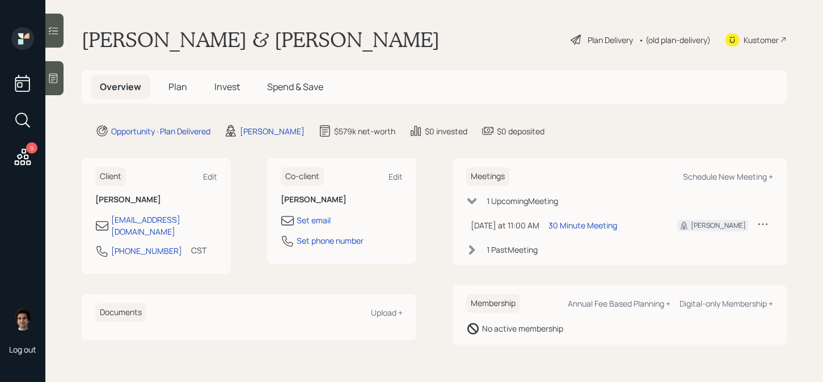  Describe the element at coordinates (178, 87) in the screenshot. I see `span: Plan` at that location.